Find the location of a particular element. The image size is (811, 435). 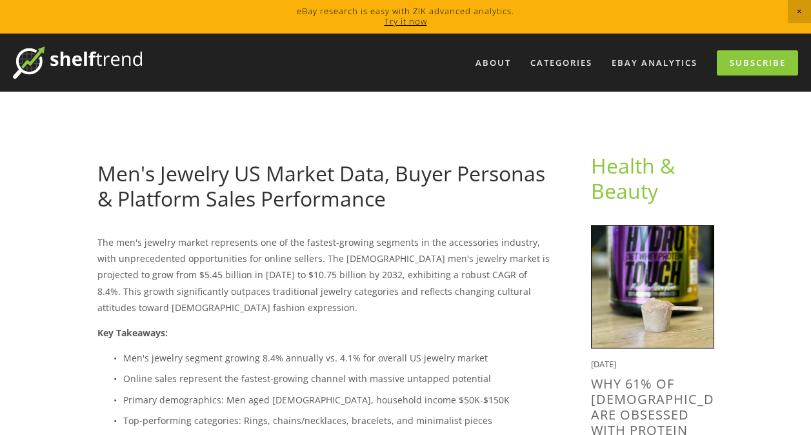

img: ShelfTrend is located at coordinates (77, 63).